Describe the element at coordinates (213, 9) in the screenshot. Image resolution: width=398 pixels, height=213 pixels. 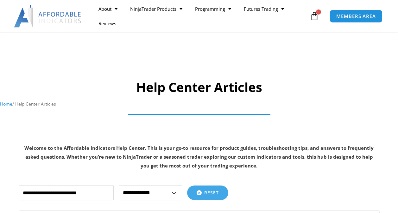
I see `a: Programming` at that location.